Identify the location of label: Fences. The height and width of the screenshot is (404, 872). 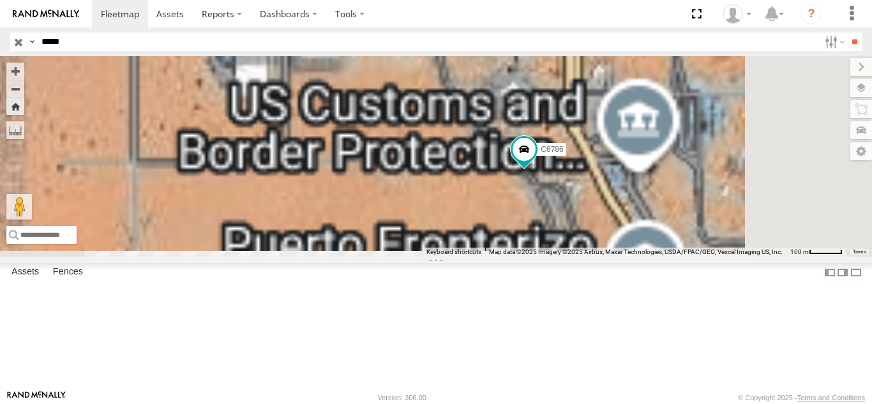
(68, 273).